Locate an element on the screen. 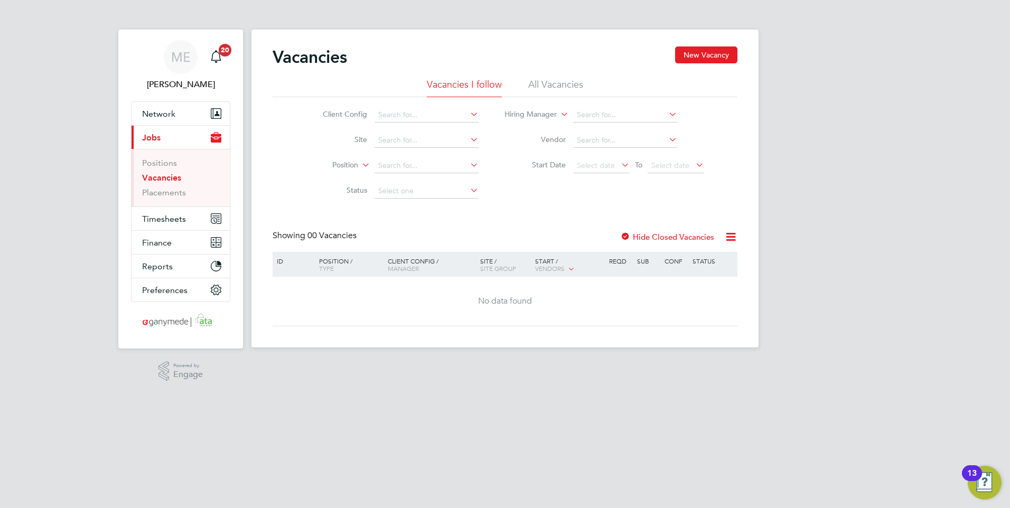  span: Jobs is located at coordinates (151, 137).